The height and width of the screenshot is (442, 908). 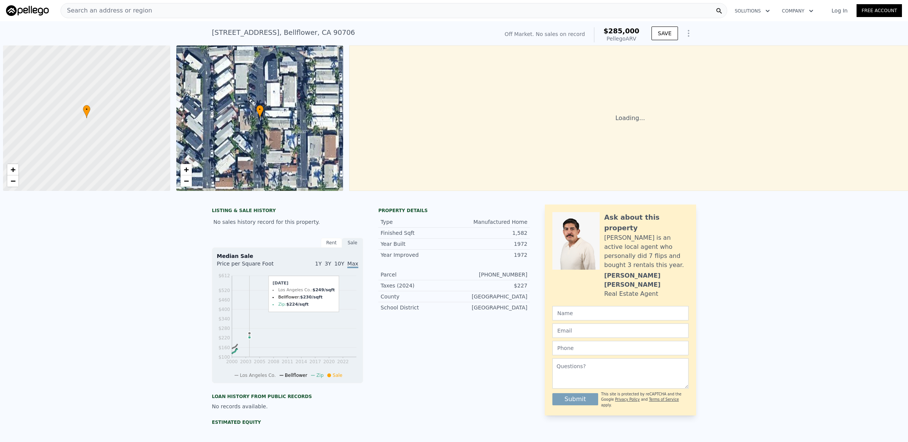 What do you see at coordinates (246, 361) in the screenshot?
I see `tspan: 2003` at bounding box center [246, 361].